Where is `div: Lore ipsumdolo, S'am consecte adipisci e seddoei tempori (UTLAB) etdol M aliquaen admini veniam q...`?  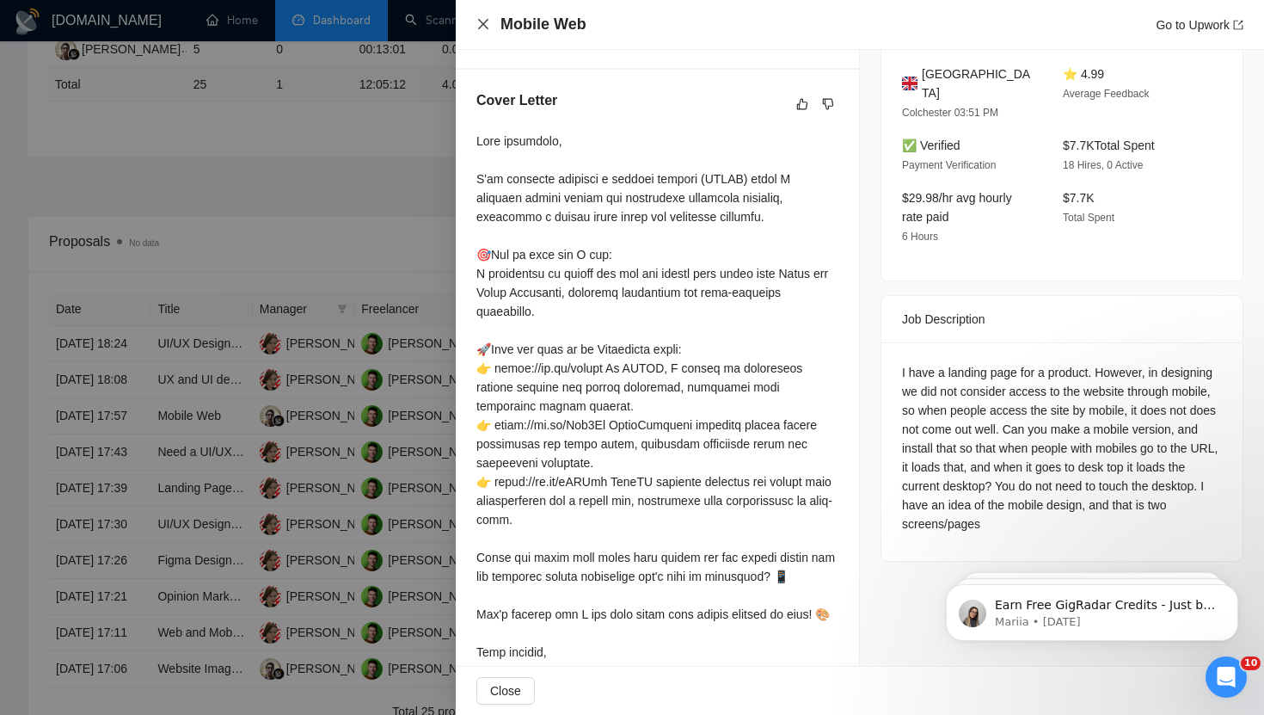
div: Lore ipsumdolo, S'am consecte adipisci e seddoei tempori (UTLAB) etdol M aliquaen admini veniam q... is located at coordinates (657, 406).